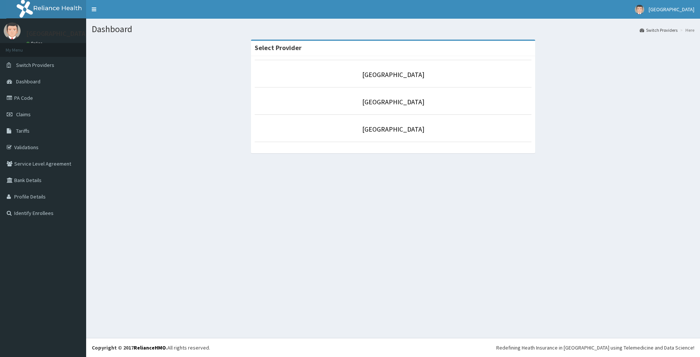 This screenshot has width=700, height=357. What do you see at coordinates (278, 48) in the screenshot?
I see `strong: Select Provider` at bounding box center [278, 48].